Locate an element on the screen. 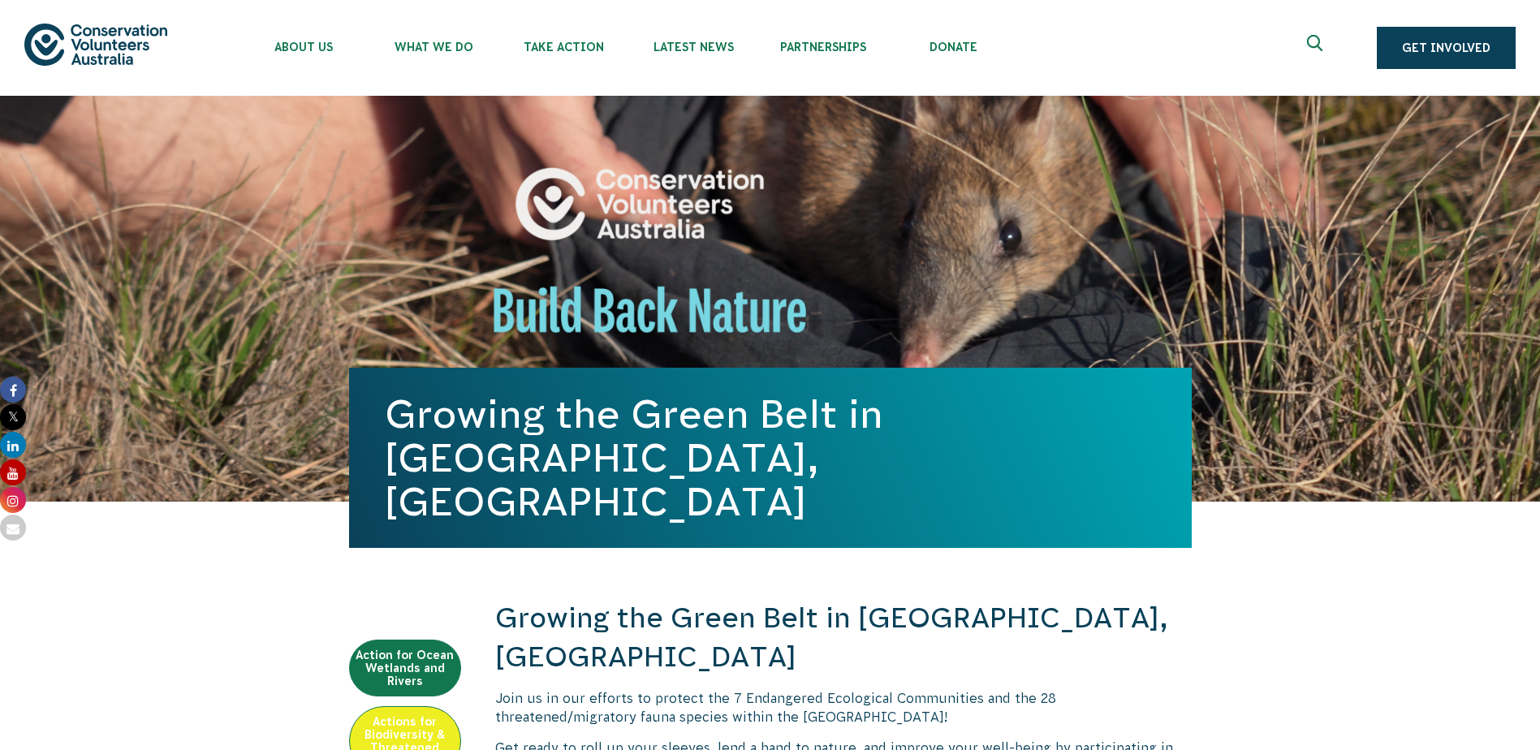  span: Donate is located at coordinates (953, 47).